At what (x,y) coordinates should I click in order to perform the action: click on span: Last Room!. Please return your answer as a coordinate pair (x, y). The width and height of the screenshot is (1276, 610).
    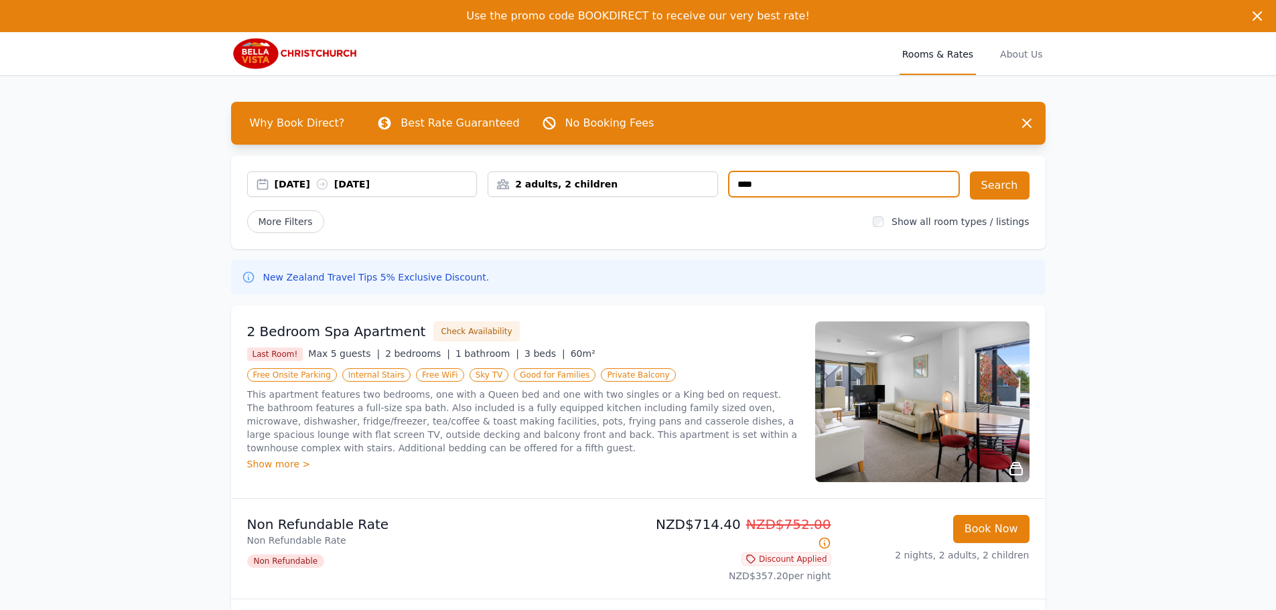
    Looking at the image, I should click on (275, 354).